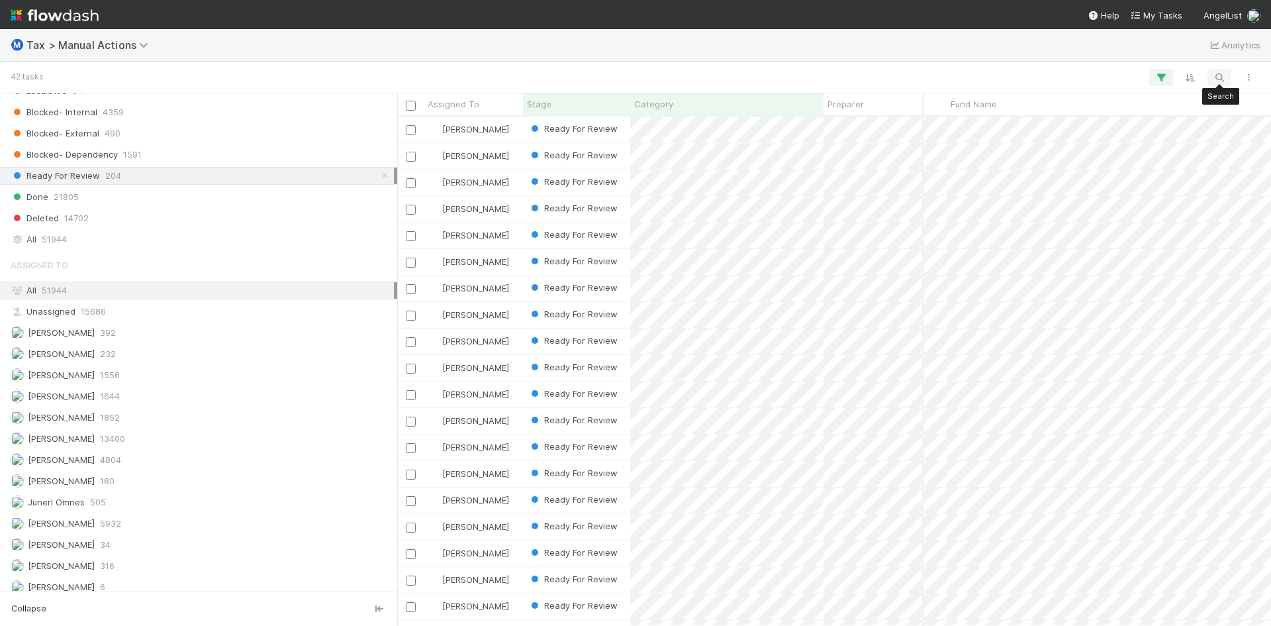 The image size is (1271, 626). Describe the element at coordinates (111, 459) in the screenshot. I see `span: 4804` at that location.